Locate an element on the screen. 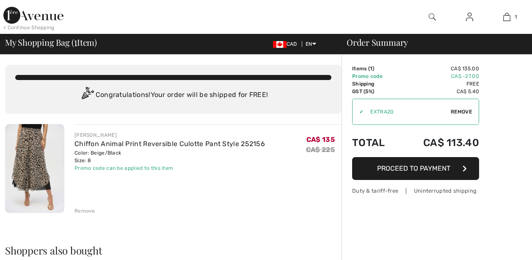  img: Canadian Dollar is located at coordinates (280, 44).